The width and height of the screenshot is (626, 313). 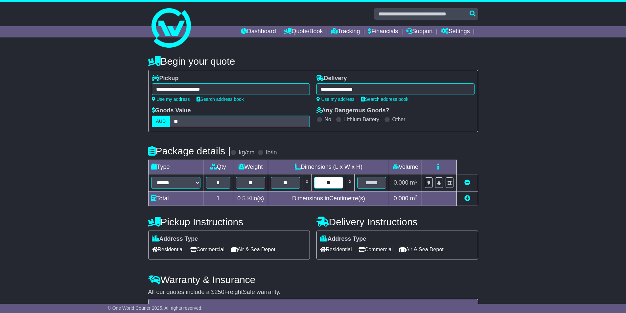 What do you see at coordinates (189, 151) in the screenshot?
I see `h4: Package details |` at bounding box center [189, 151].